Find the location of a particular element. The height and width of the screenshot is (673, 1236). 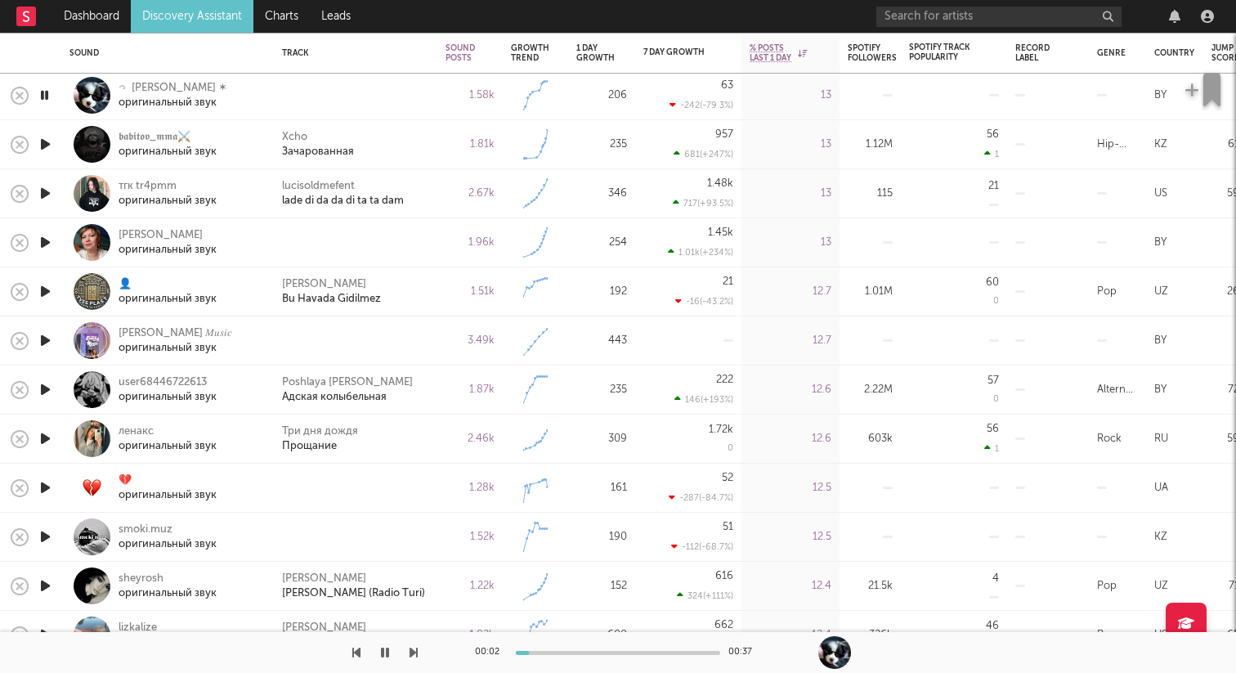

div: -16 ( -43.2 % ) is located at coordinates (704, 301).